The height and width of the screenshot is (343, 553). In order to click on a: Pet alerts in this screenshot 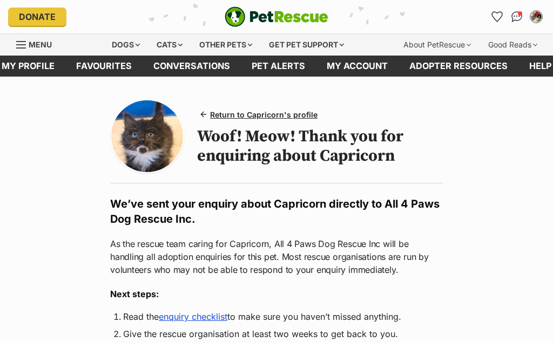, I will do `click(278, 66)`.